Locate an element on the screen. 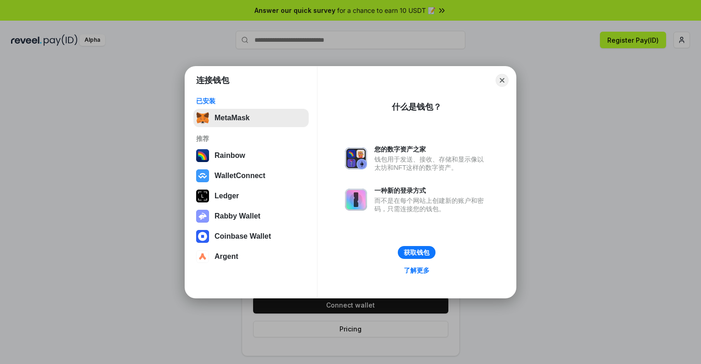  img: svg+xml,%3Csvg%20fill%3D%22none%22%20height%3D%2233%22%20viewBox%3D%220%200%2035%2033%22%20width%... is located at coordinates (202, 118).